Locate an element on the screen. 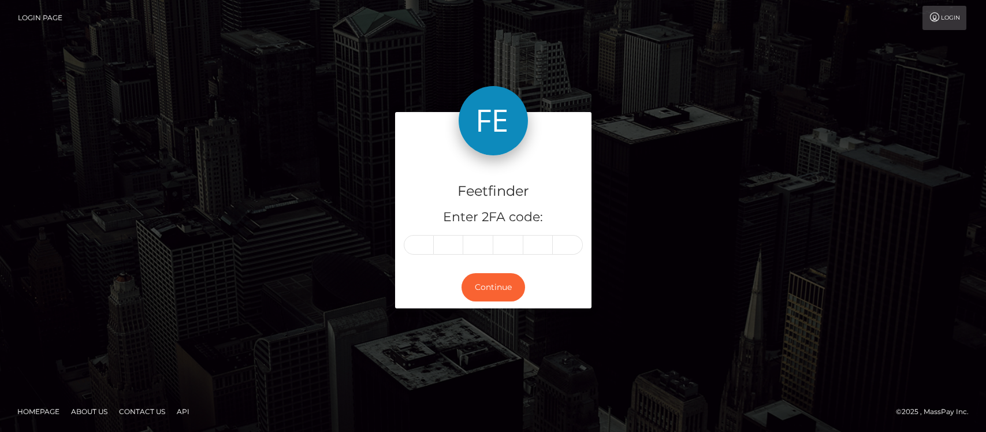  a: About Us is located at coordinates (89, 411).